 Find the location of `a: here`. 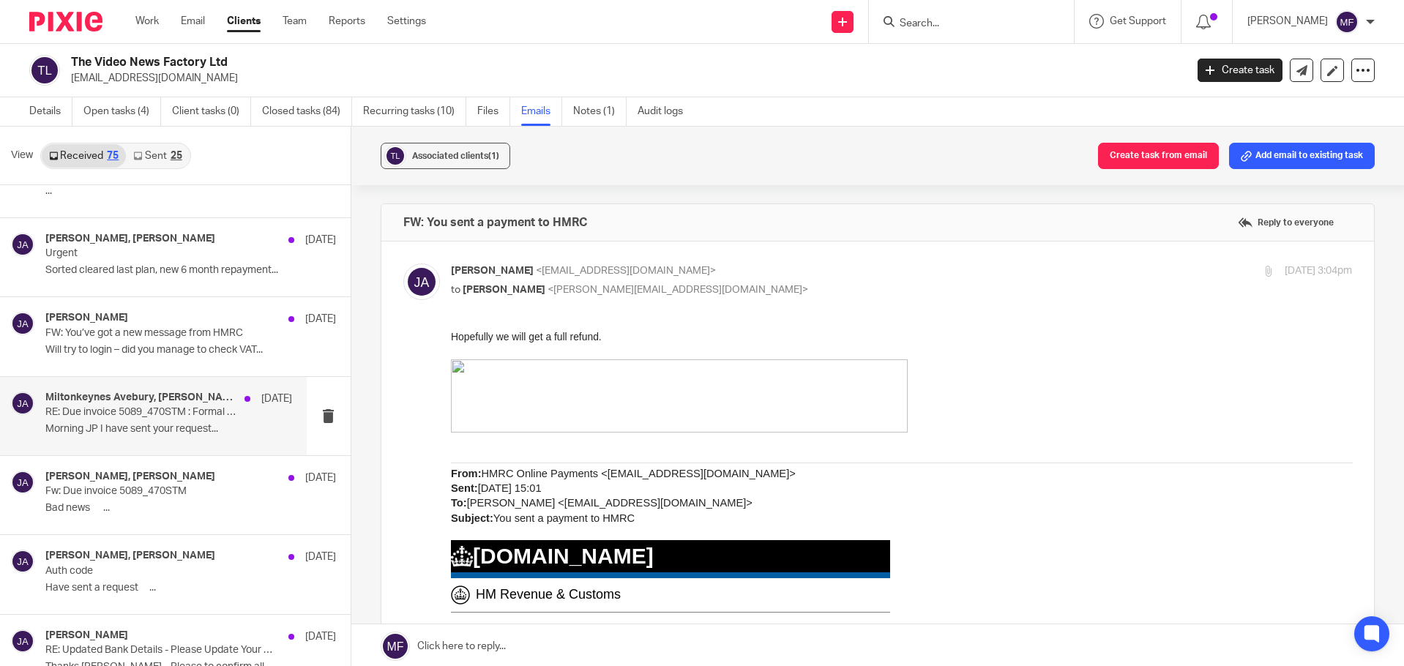

a: here is located at coordinates (205, 239).